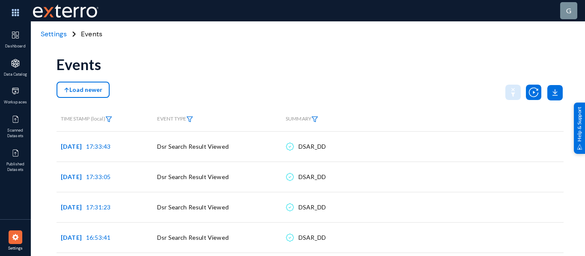 The height and width of the screenshot is (256, 585). Describe the element at coordinates (579, 128) in the screenshot. I see `div: Help & Support` at that location.